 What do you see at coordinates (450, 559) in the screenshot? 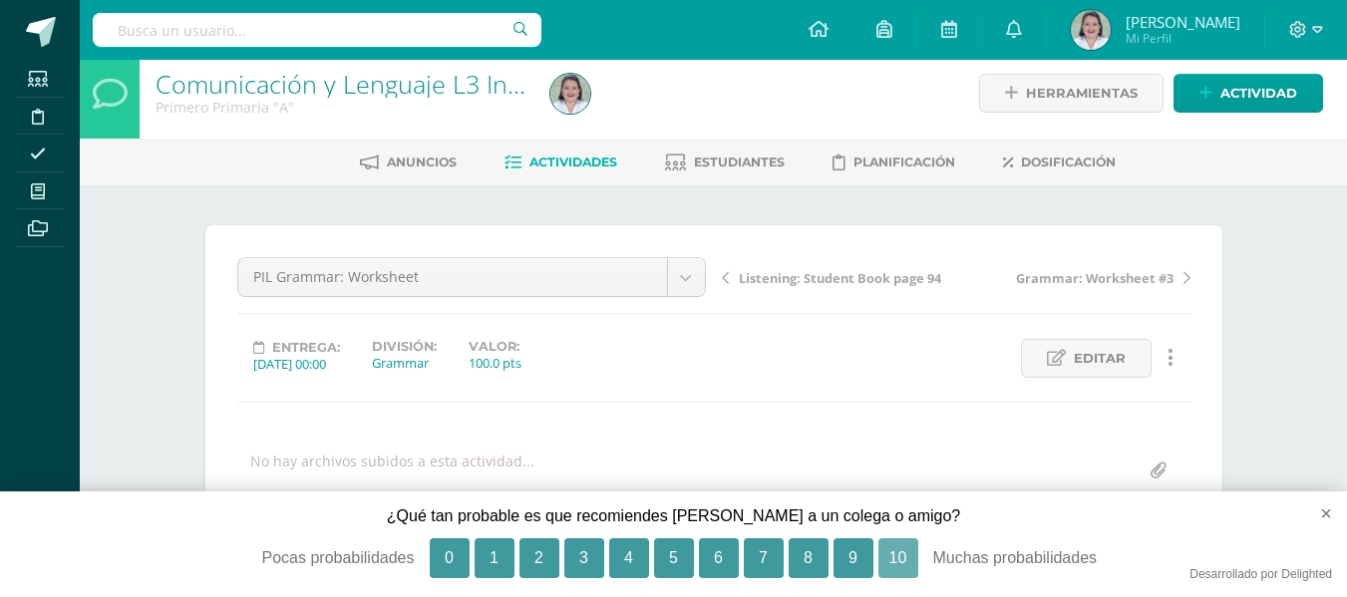
I see `button: 0, Pocas probabilidades` at bounding box center [450, 559].